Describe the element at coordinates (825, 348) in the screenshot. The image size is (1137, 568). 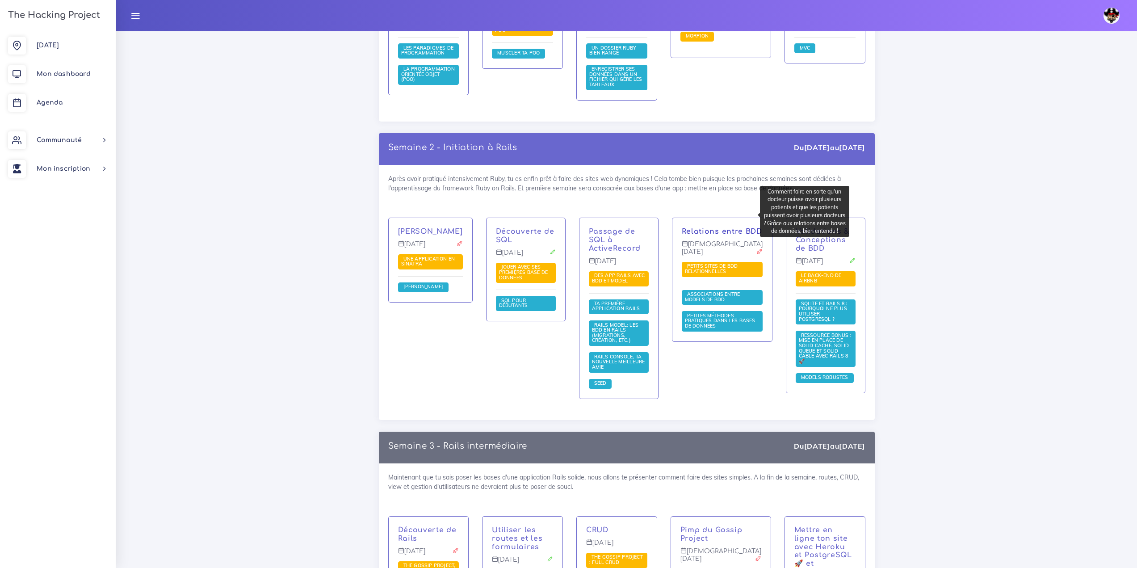
I see `a: Ressource Bonus : Mise en place de Solid Cache, Solid Queue et Solid Cable avec Rails 8 🚀` at that location.